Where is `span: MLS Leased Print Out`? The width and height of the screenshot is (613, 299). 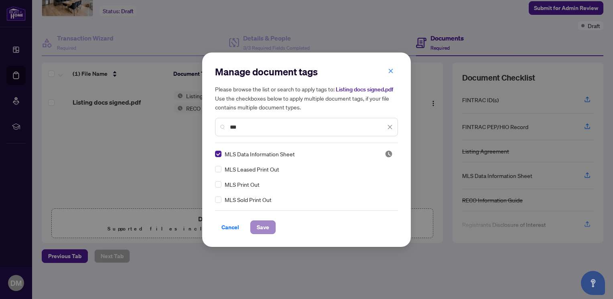 span: MLS Leased Print Out is located at coordinates (252, 169).